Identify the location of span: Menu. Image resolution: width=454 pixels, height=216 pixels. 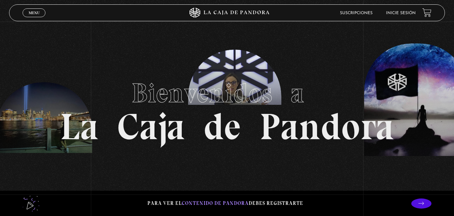
(34, 13).